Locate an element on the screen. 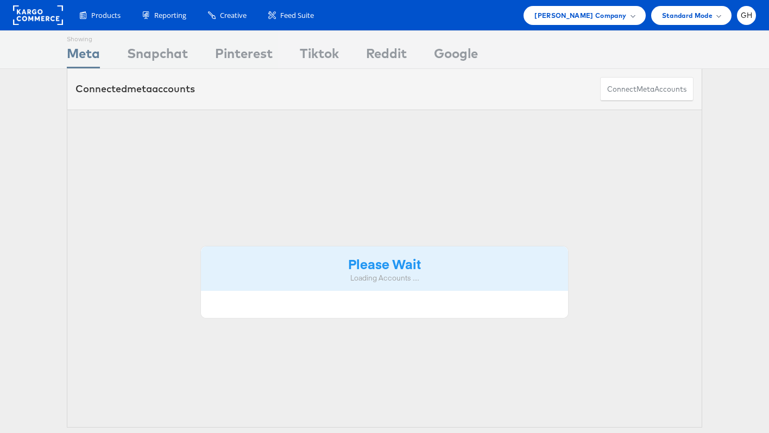 The image size is (769, 433). span: Standard Mode is located at coordinates (687, 15).